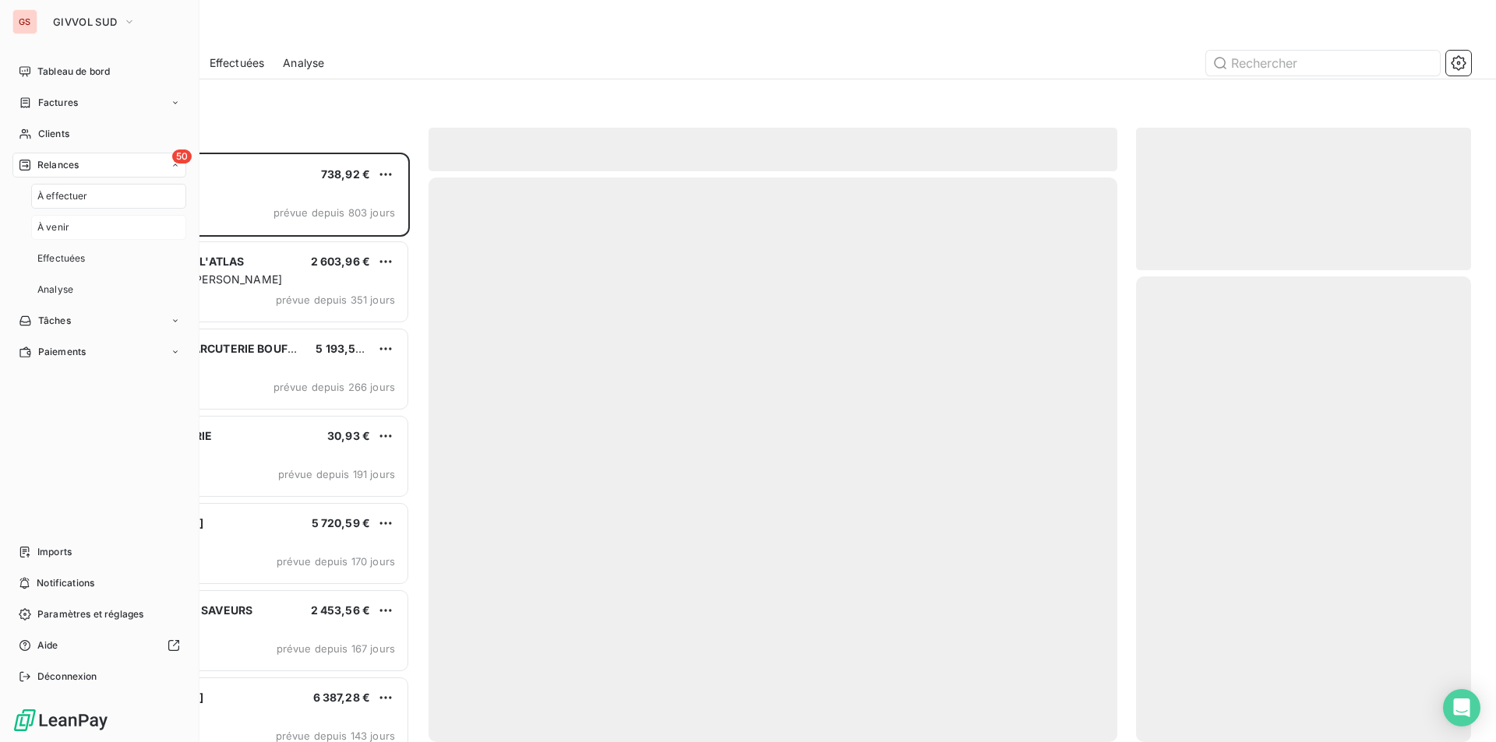 This screenshot has width=1496, height=742. What do you see at coordinates (335, 736) in the screenshot?
I see `span: prévue depuis 143 jours` at bounding box center [335, 736].